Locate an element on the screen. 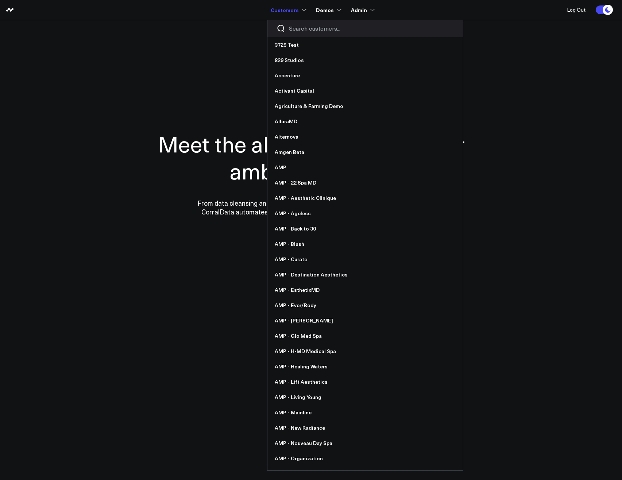 The height and width of the screenshot is (480, 622). a: Admin is located at coordinates (362, 10).